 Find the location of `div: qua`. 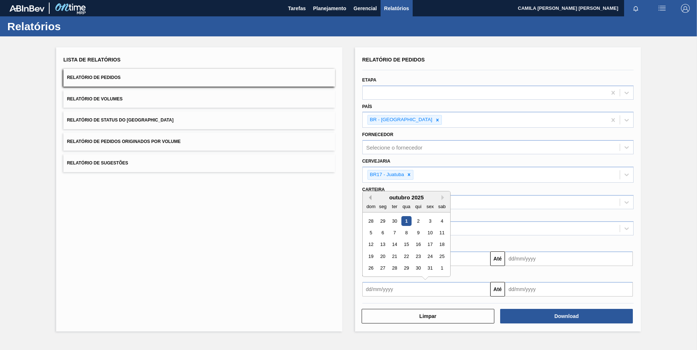

div: qua is located at coordinates (406, 207).